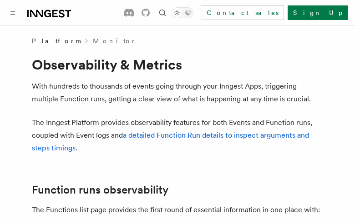  Describe the element at coordinates (56, 41) in the screenshot. I see `span: Platform` at that location.